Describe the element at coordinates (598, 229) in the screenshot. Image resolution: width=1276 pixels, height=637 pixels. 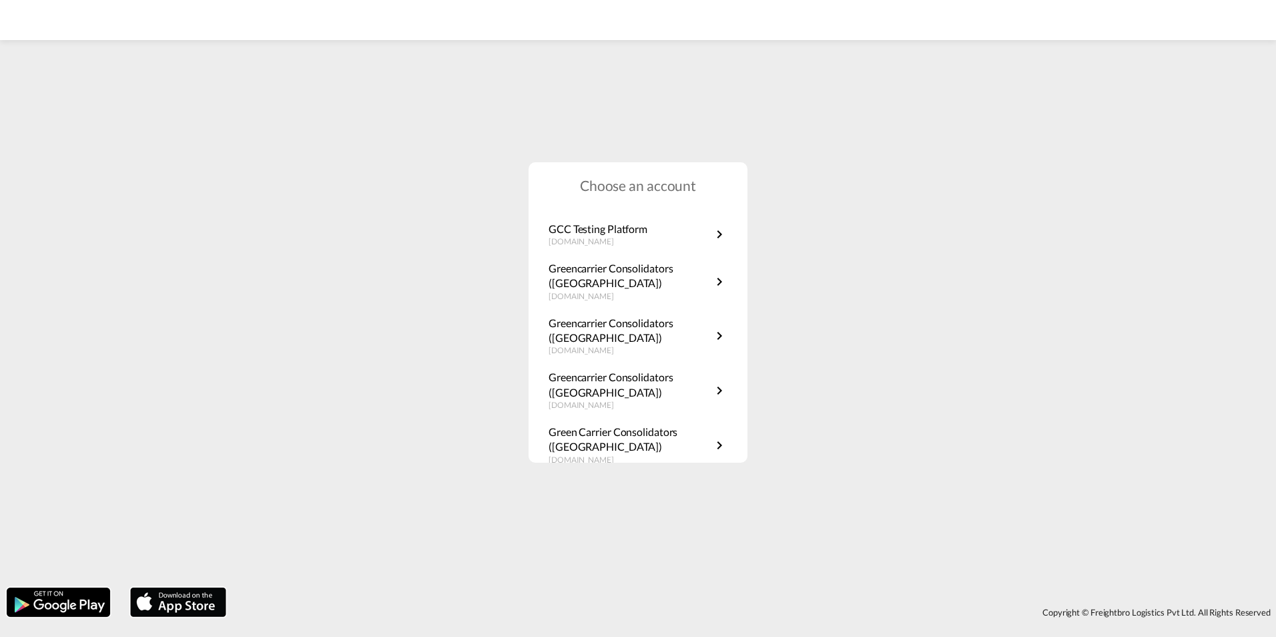
I see `p: GCC Testing Platform` at that location.